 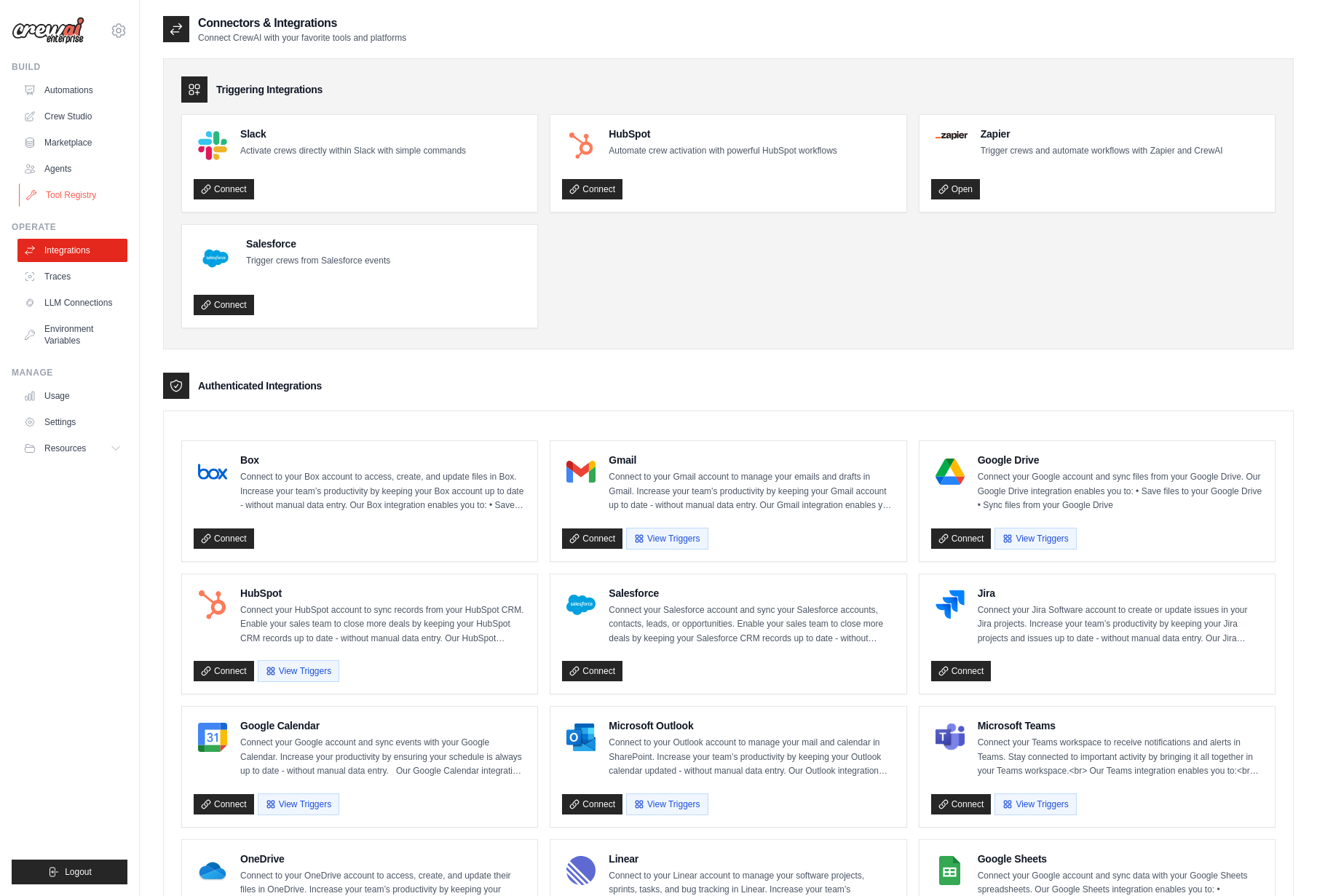 I want to click on h4: Microsoft Outlook, so click(x=752, y=726).